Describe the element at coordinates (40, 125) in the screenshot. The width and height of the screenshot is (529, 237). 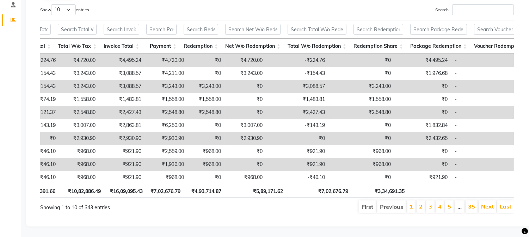
I see `td: ₹143.19` at that location.